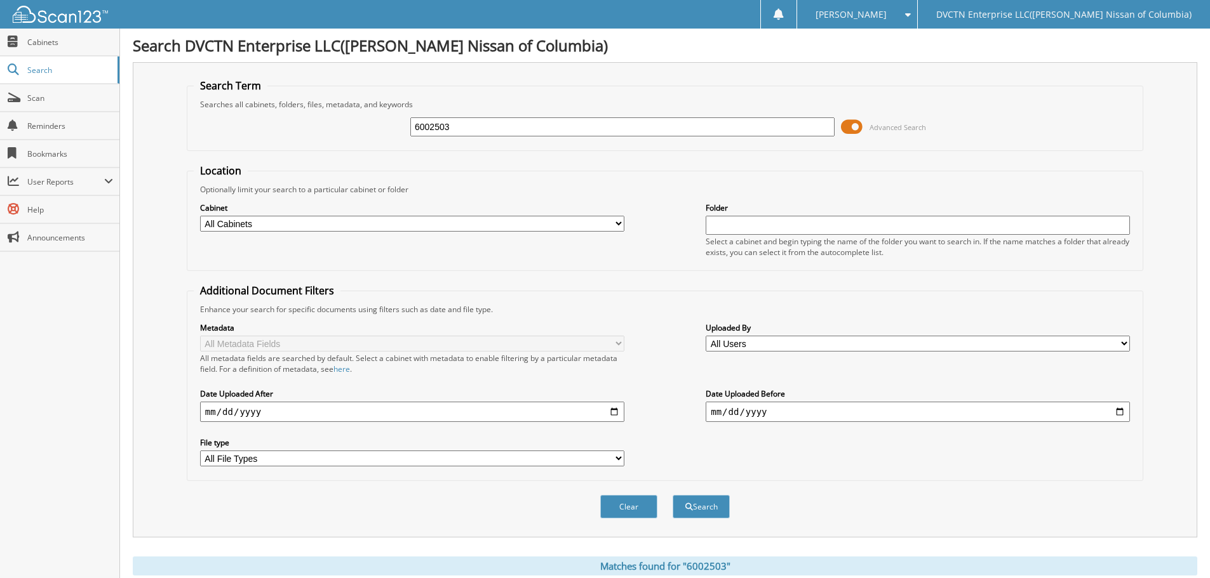 This screenshot has width=1210, height=578. Describe the element at coordinates (918, 394) in the screenshot. I see `label: Date Uploaded Before` at that location.